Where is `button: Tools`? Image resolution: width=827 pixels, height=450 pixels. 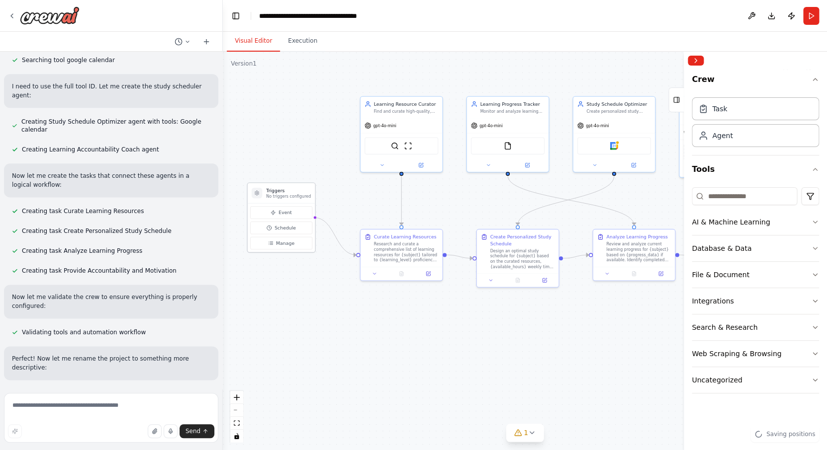
button: Tools is located at coordinates (755, 170).